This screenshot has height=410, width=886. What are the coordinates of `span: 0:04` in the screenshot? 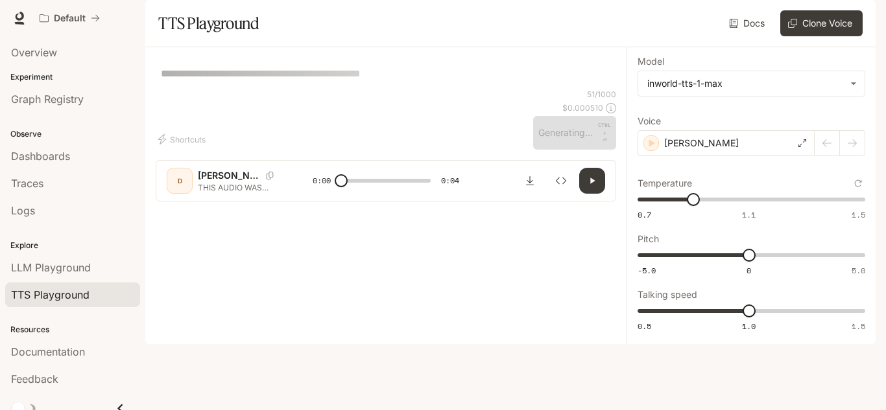 It's located at (450, 181).